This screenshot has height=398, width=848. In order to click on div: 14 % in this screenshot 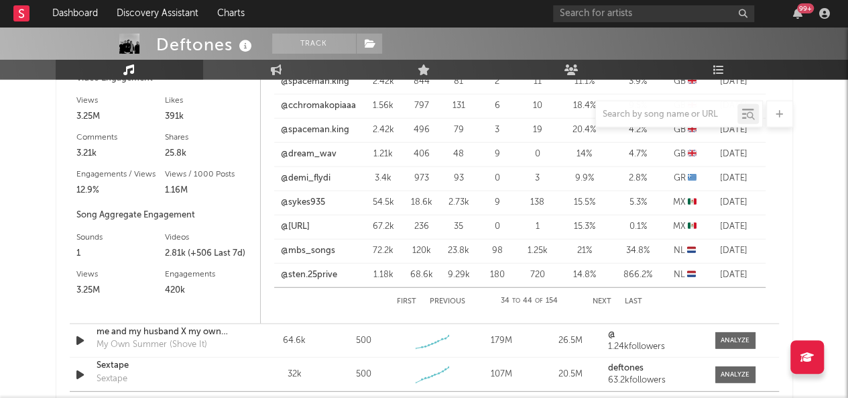, I will do `click(585, 154)`.